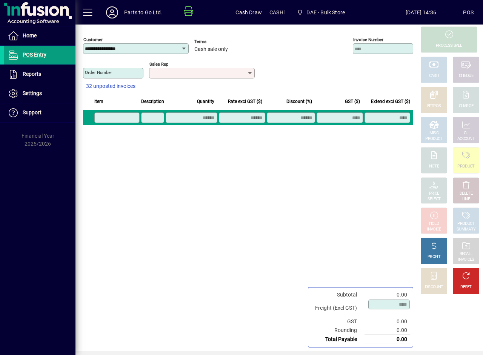  Describe the element at coordinates (352, 101) in the screenshot. I see `span: GST ($)` at that location.